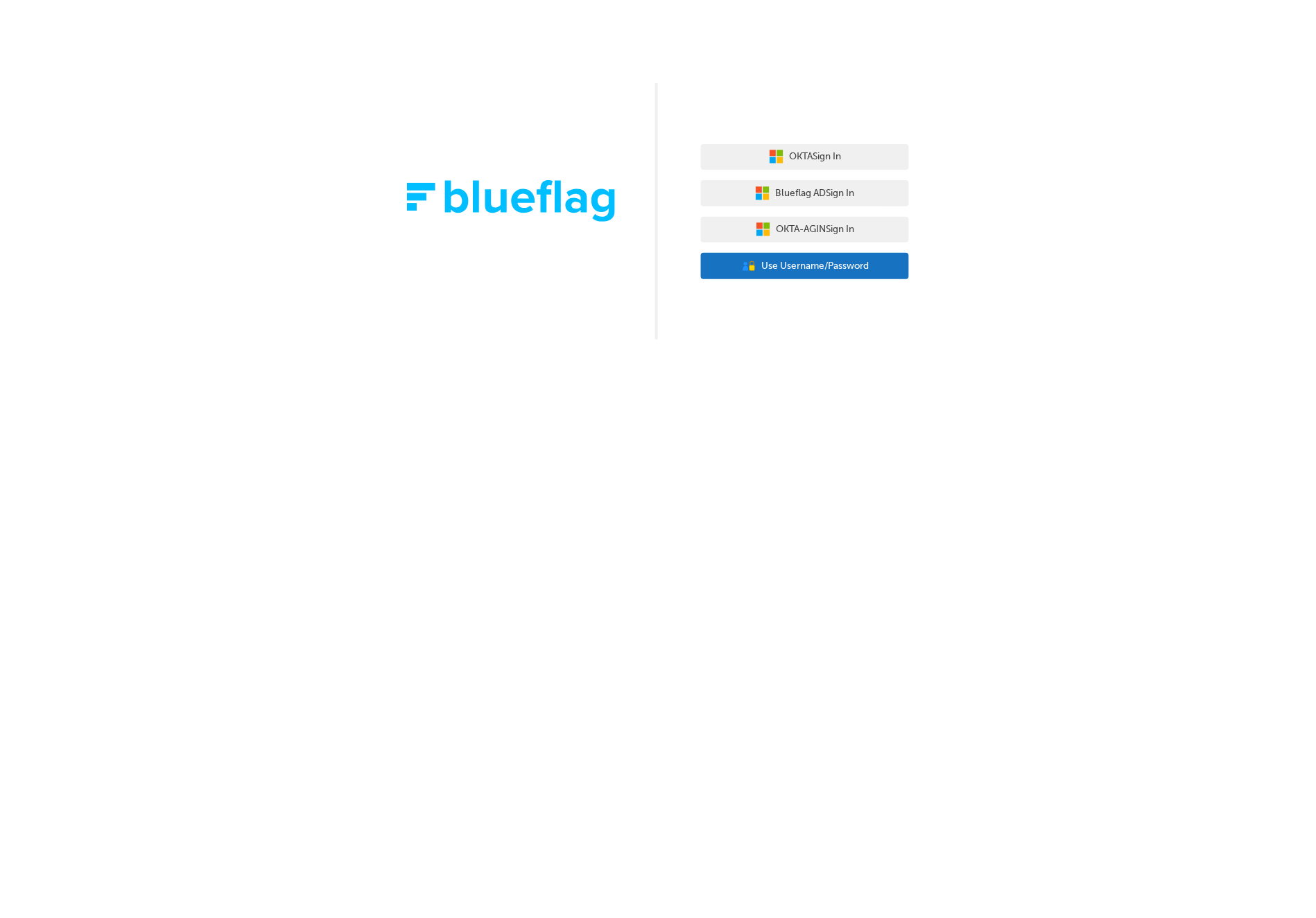 This screenshot has width=1316, height=918. Describe the element at coordinates (815, 156) in the screenshot. I see `span: OKTA Sign In` at that location.